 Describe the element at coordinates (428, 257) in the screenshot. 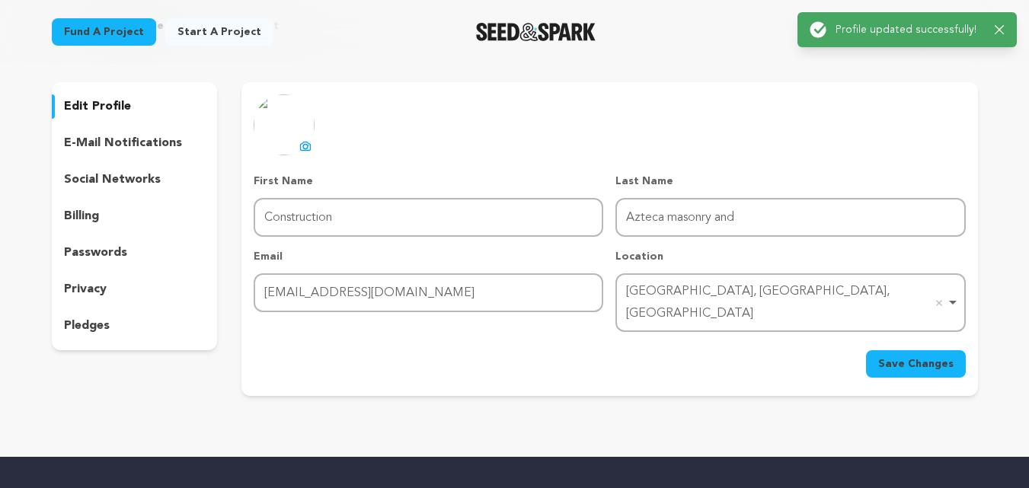

I see `p: Email` at that location.